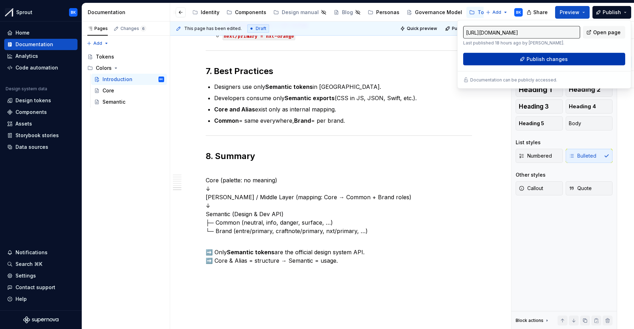 This screenshot has width=634, height=329. I want to click on div: Analytics, so click(27, 56).